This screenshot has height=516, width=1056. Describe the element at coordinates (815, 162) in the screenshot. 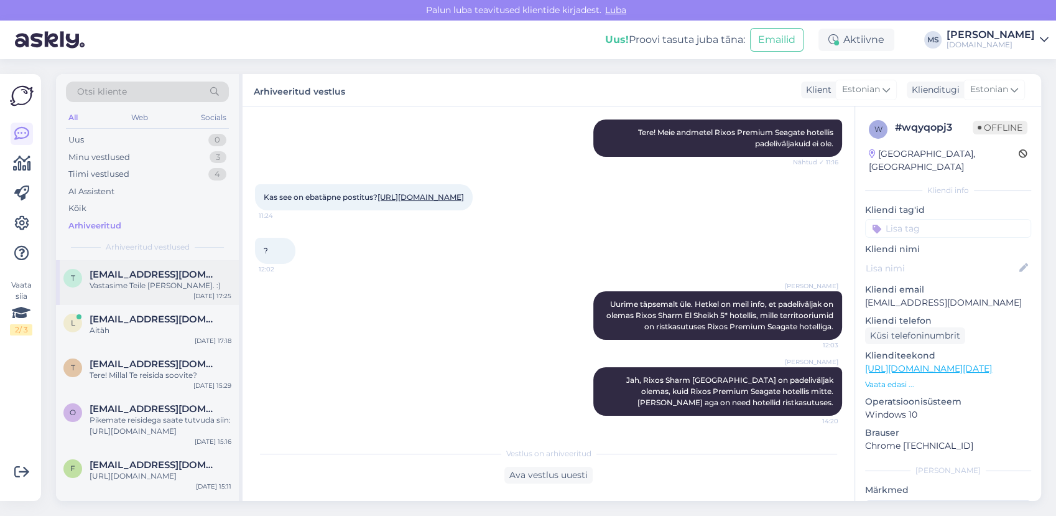

I see `span: Nähtud ✓ 11:16` at that location.